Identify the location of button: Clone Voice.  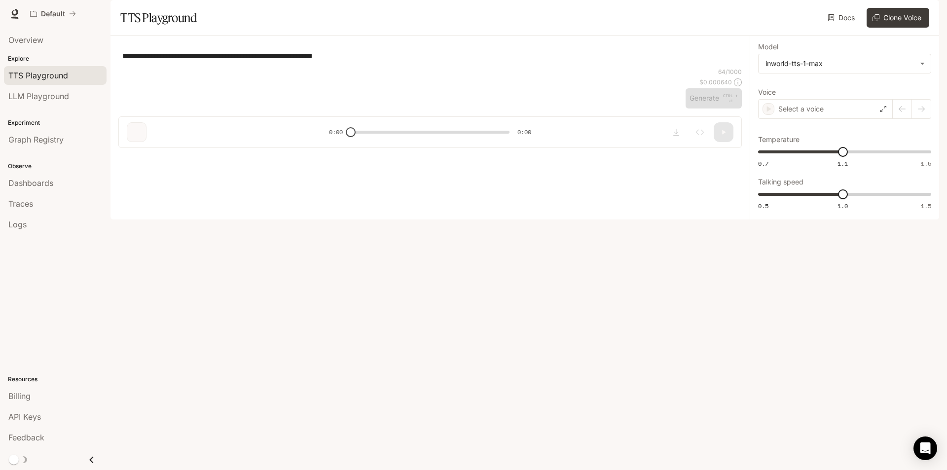
(897, 18).